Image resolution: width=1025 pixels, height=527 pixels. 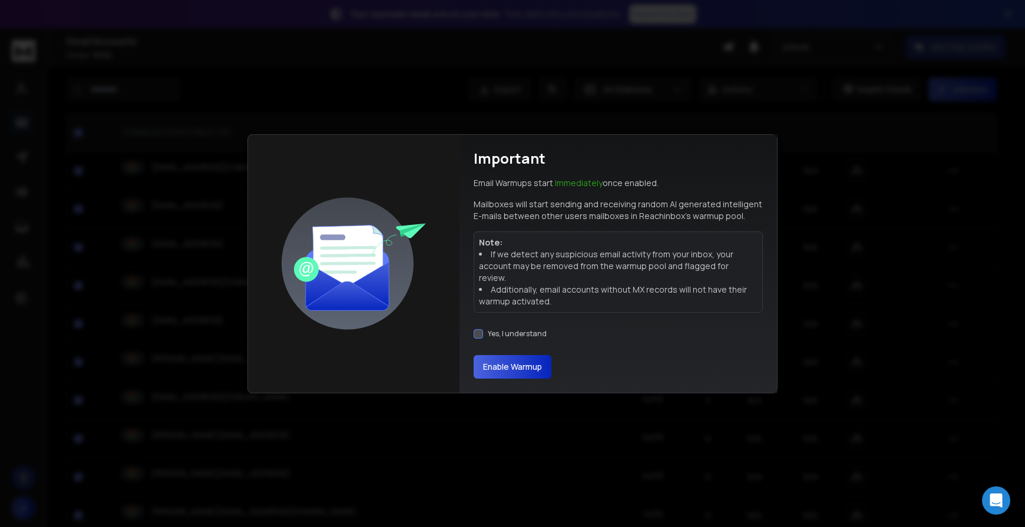 What do you see at coordinates (996, 501) in the screenshot?
I see `div: Open Intercom Messenger` at bounding box center [996, 501].